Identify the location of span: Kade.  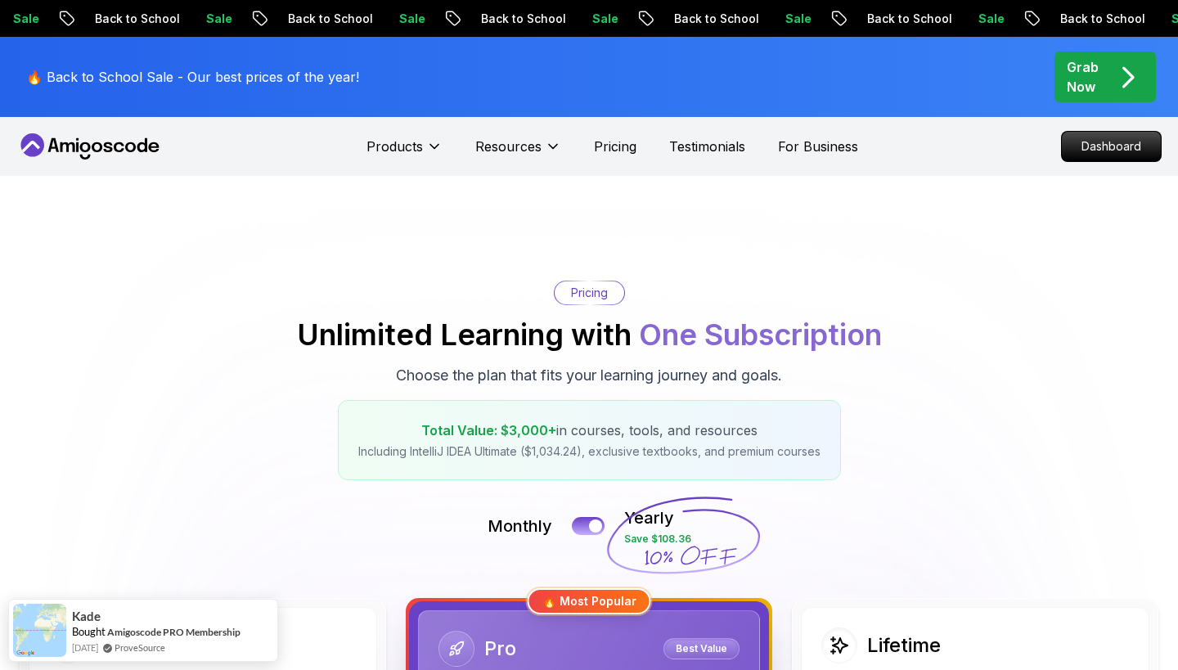
(86, 616).